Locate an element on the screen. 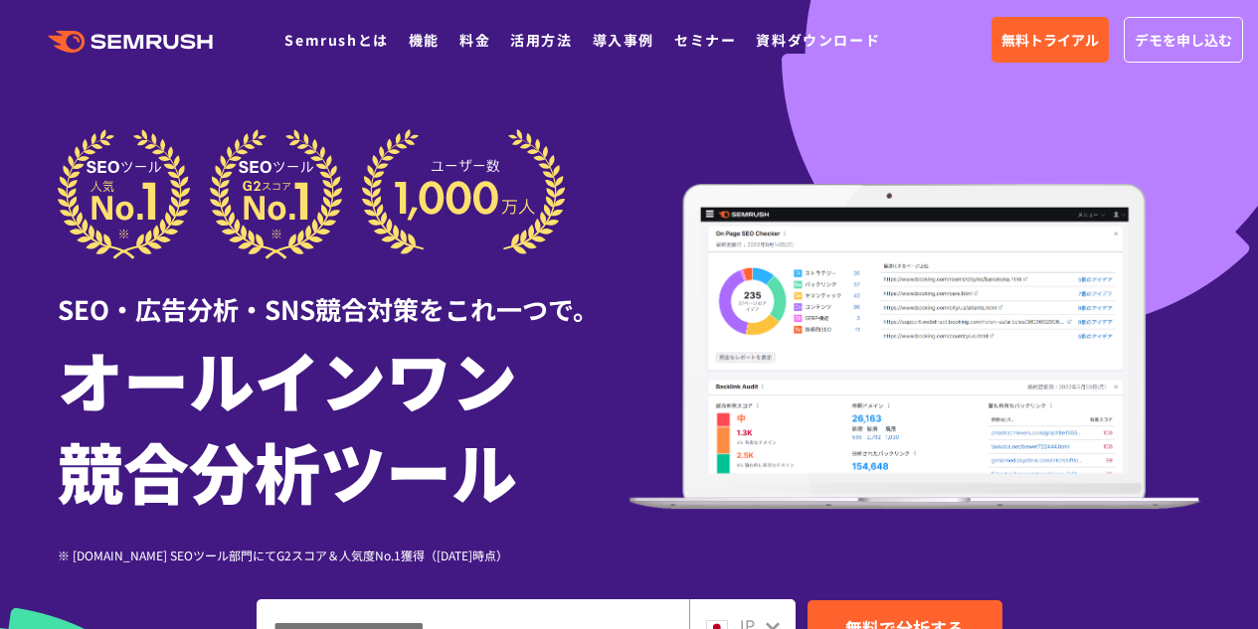 The image size is (1258, 629). a: デモを申し込む is located at coordinates (1183, 40).